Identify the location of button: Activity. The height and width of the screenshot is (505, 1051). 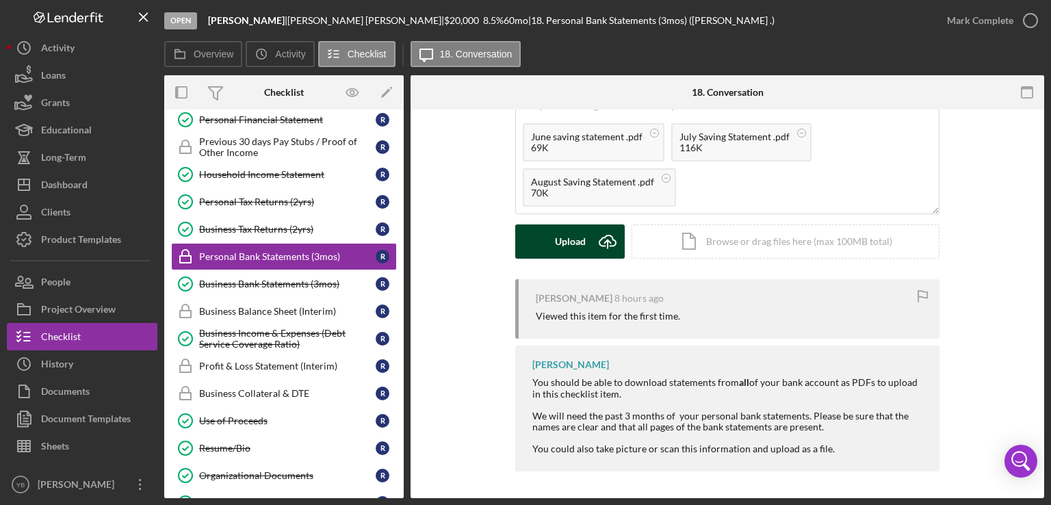
(280, 54).